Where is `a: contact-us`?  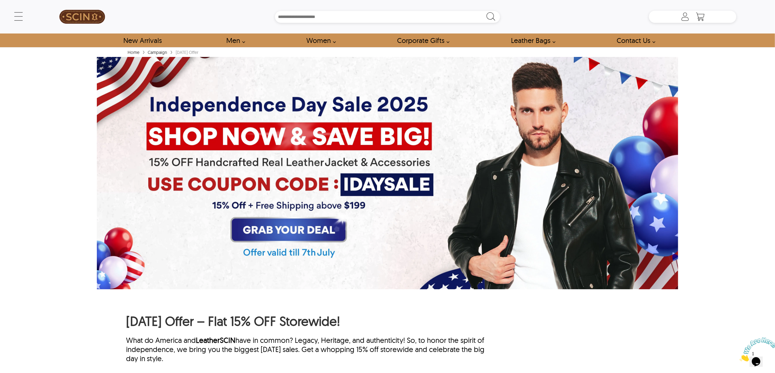 a: contact-us is located at coordinates (634, 40).